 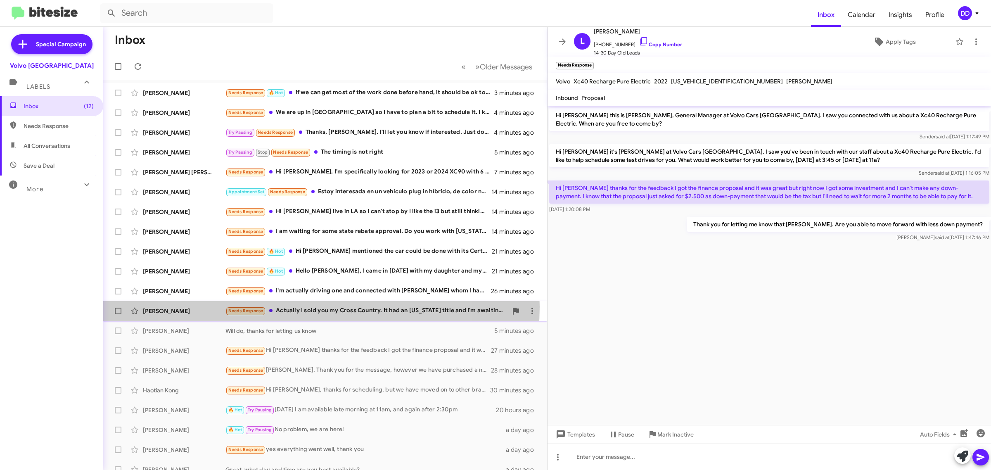 What do you see at coordinates (940, 435) in the screenshot?
I see `button: Auto Fields` at bounding box center [940, 435].